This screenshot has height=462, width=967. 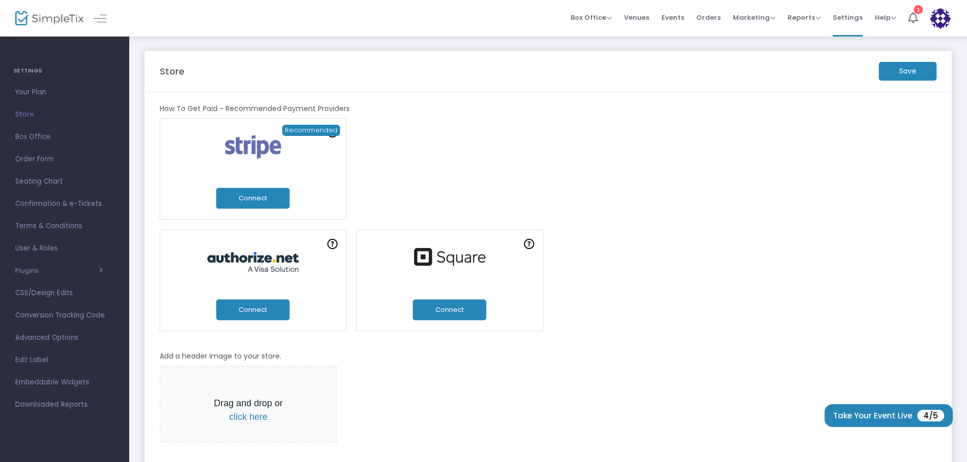 I want to click on span: Conversion Tracking Code, so click(x=64, y=315).